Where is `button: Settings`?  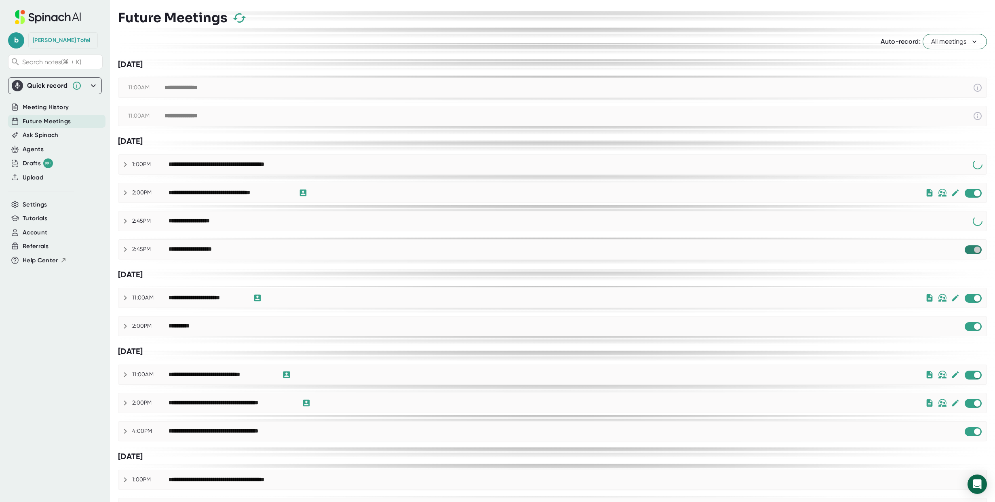 button: Settings is located at coordinates (35, 204).